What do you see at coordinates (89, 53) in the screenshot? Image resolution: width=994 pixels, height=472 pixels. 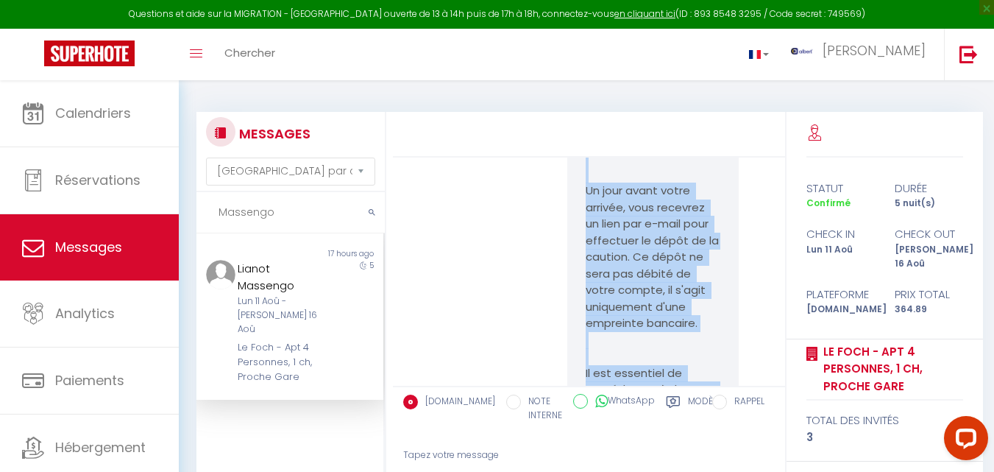 I see `img: Super Booking` at bounding box center [89, 53].